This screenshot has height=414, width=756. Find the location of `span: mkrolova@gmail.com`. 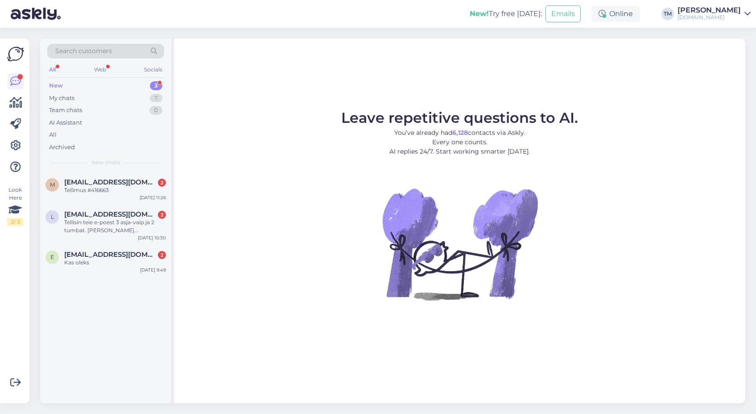

span: mkrolova@gmail.com is located at coordinates (111, 182).